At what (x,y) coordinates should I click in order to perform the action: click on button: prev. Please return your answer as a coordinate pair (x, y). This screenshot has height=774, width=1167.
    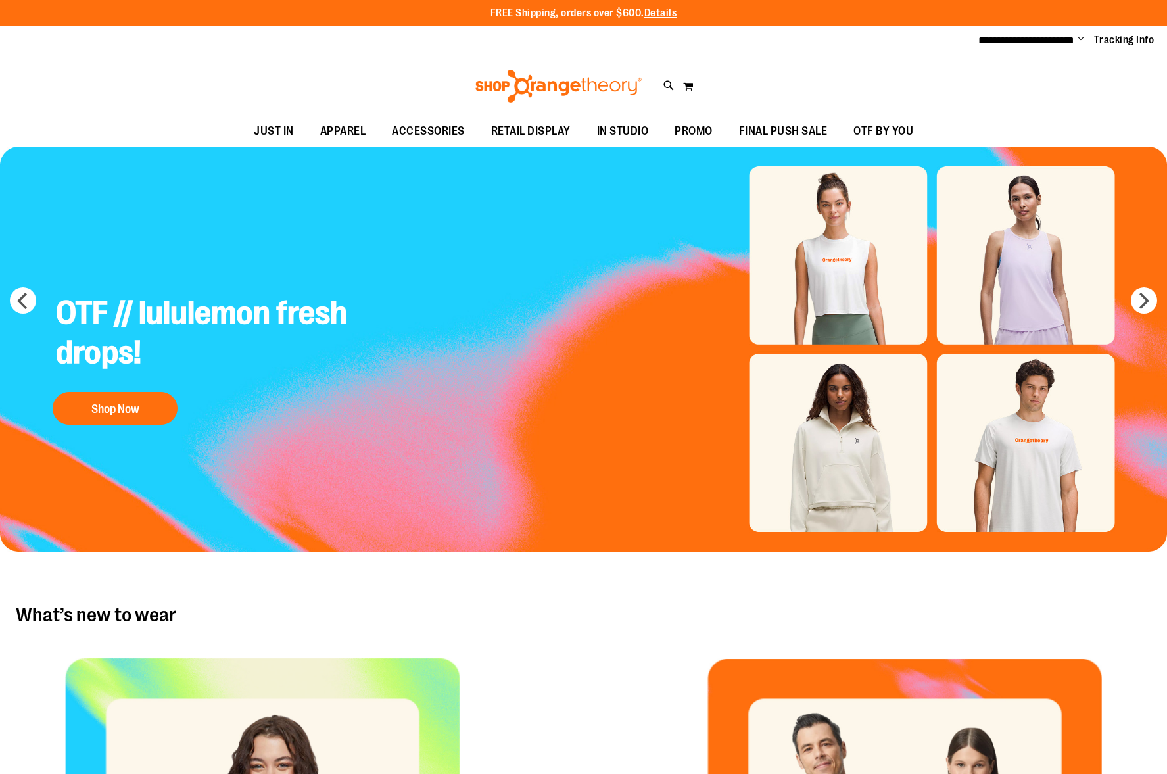
    Looking at the image, I should click on (23, 300).